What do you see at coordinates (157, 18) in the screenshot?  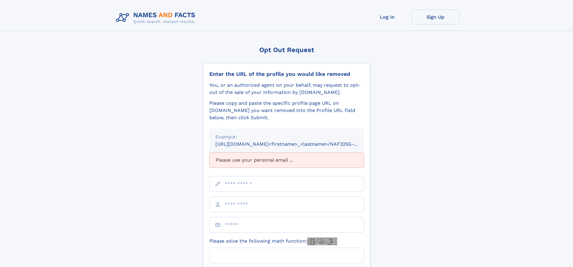 I see `img: Logo Names and Facts` at bounding box center [157, 18].